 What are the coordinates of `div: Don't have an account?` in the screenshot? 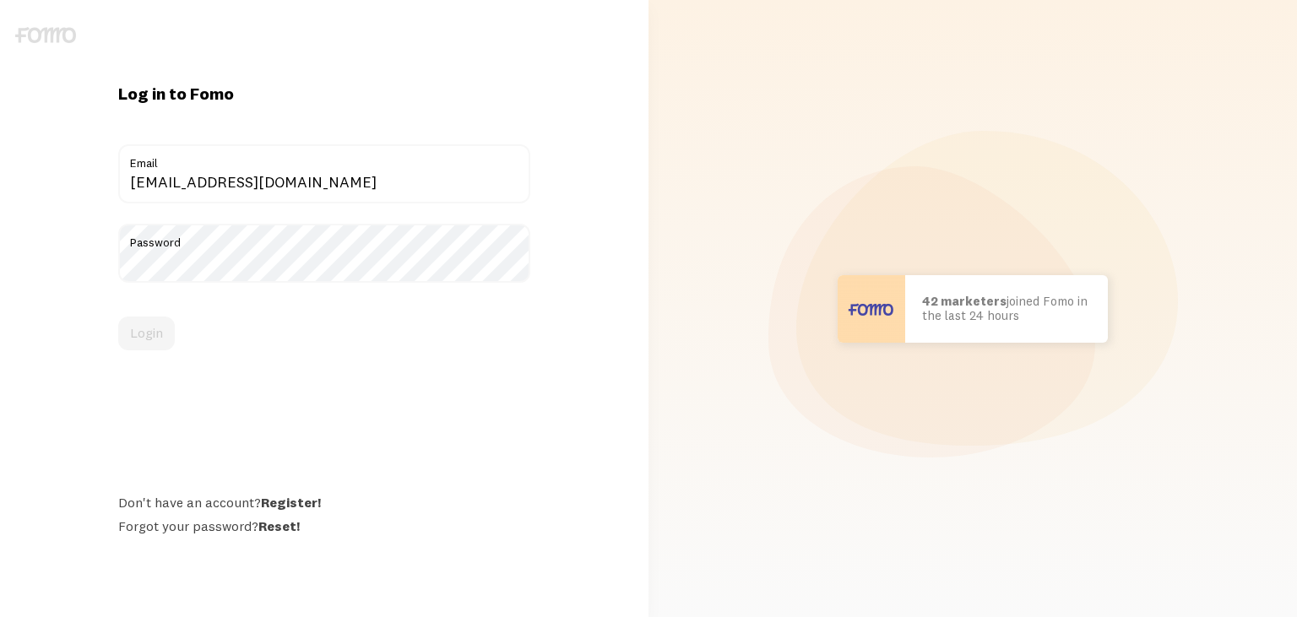 It's located at (324, 502).